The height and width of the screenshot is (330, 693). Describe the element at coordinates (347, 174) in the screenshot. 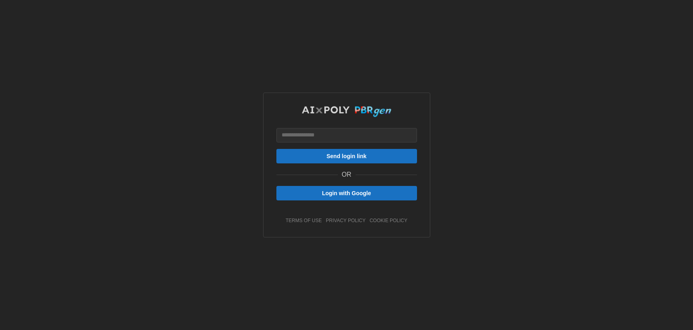

I see `p: OR` at that location.